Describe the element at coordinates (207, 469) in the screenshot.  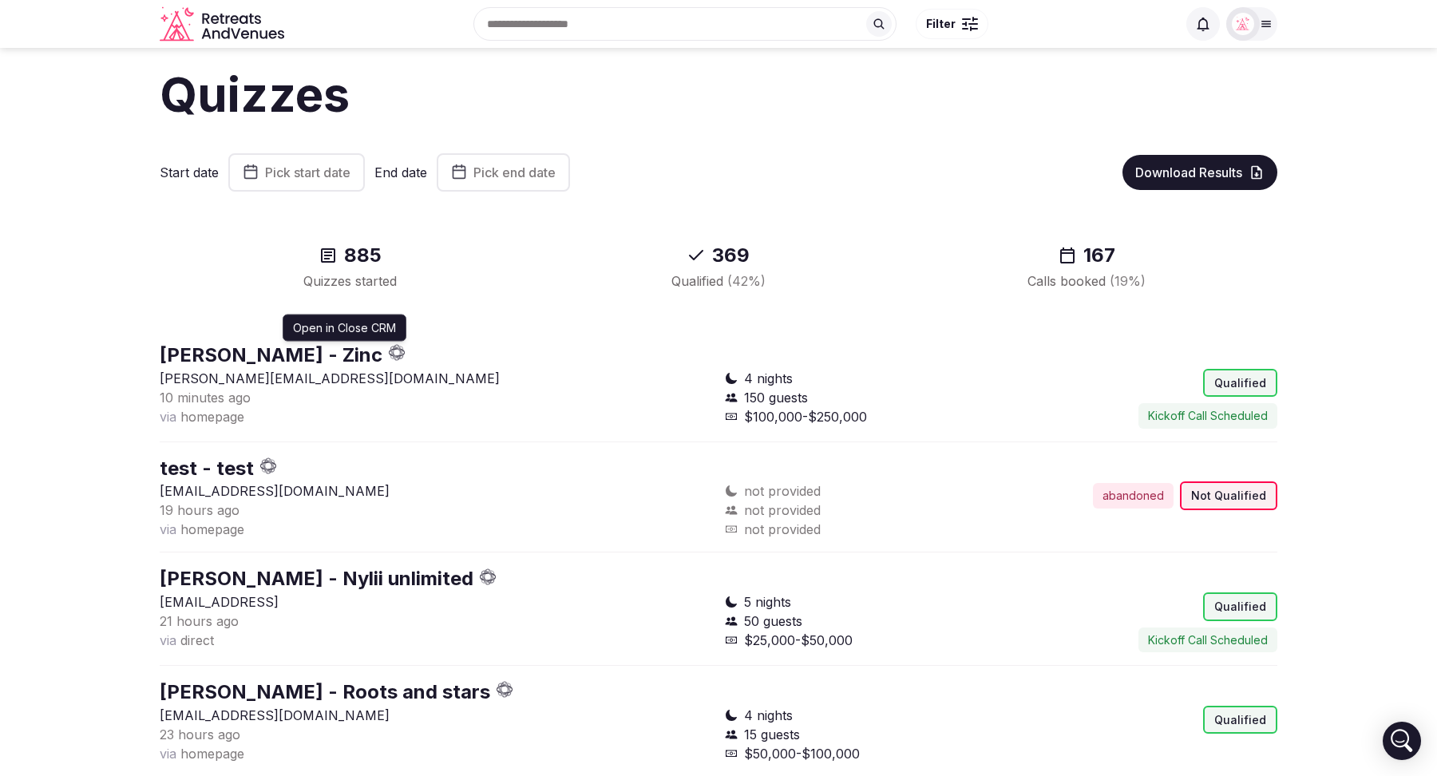
I see `button: test - test` at that location.